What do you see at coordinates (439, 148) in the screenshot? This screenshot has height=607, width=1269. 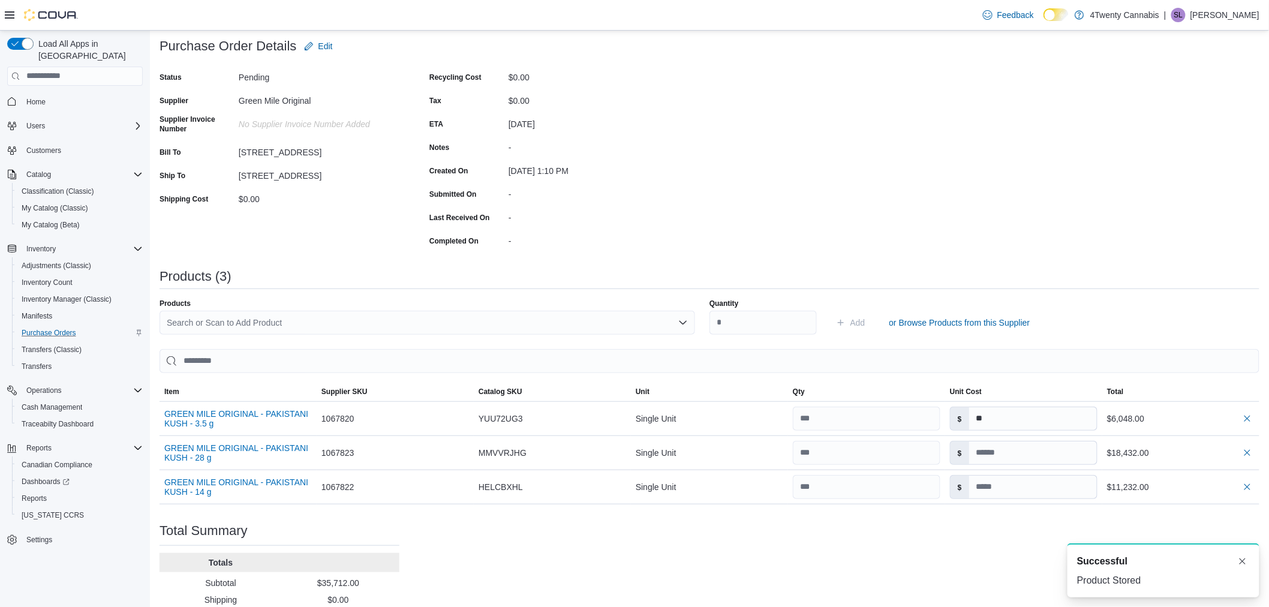 I see `label: Notes` at bounding box center [439, 148].